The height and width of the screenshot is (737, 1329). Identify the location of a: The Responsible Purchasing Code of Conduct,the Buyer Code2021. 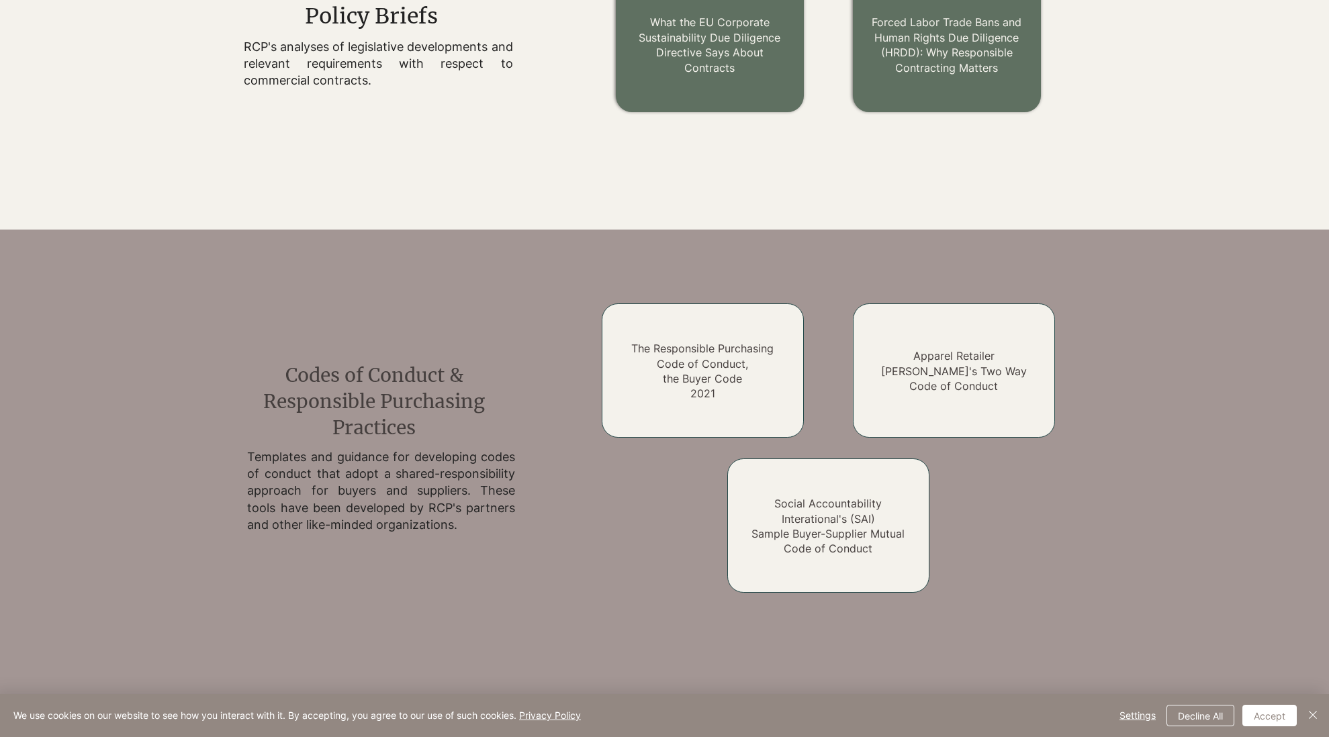
(702, 371).